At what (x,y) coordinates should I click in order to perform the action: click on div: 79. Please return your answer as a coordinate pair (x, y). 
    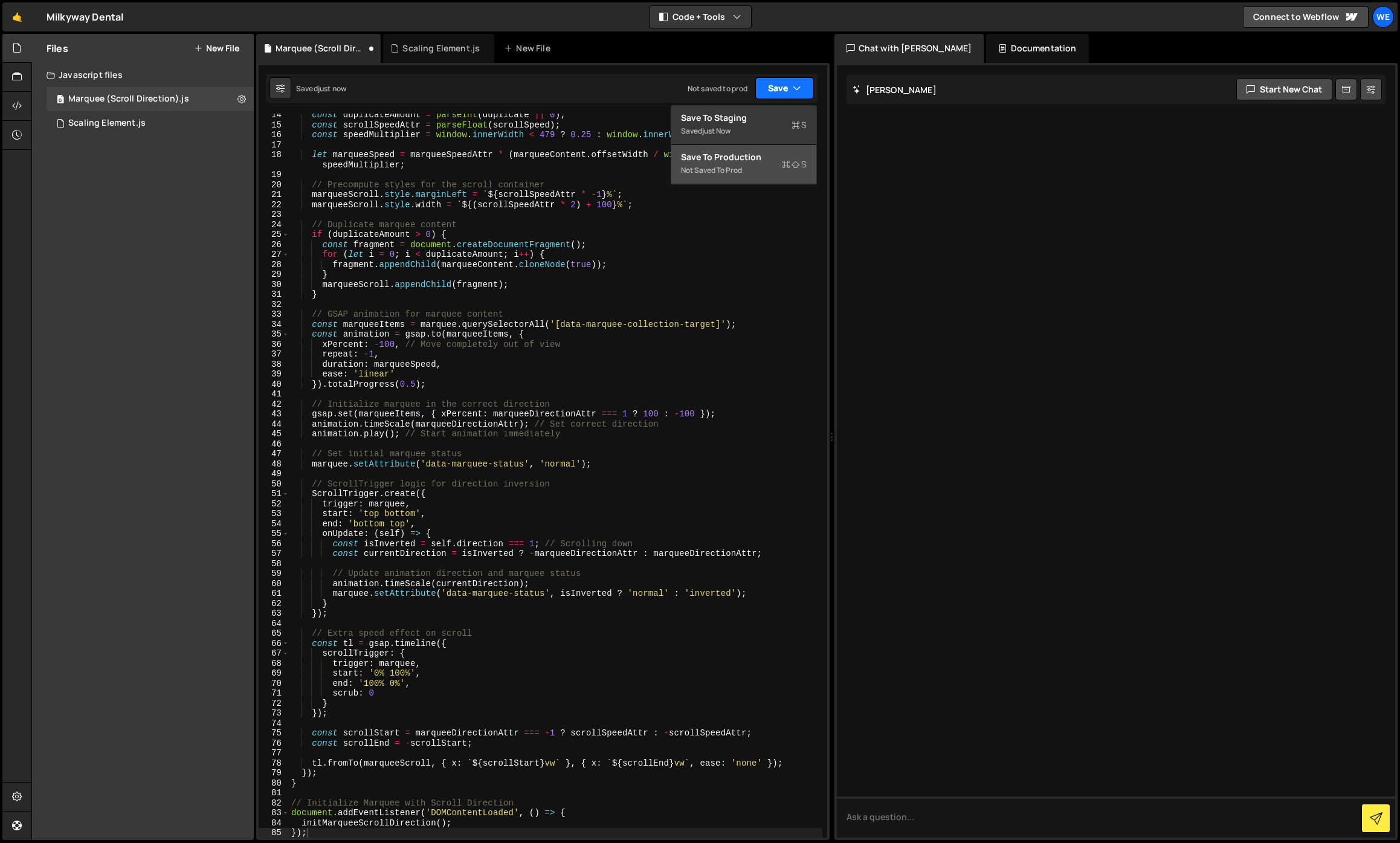
    Looking at the image, I should click on (273, 773).